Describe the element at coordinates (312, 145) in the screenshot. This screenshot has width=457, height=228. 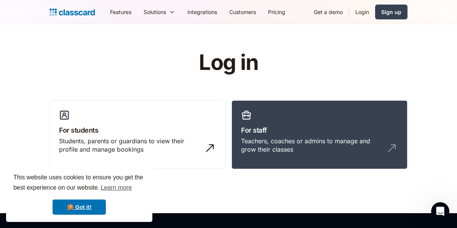
I see `div: Teachers, coaches or admins to manage and grow their classes` at that location.